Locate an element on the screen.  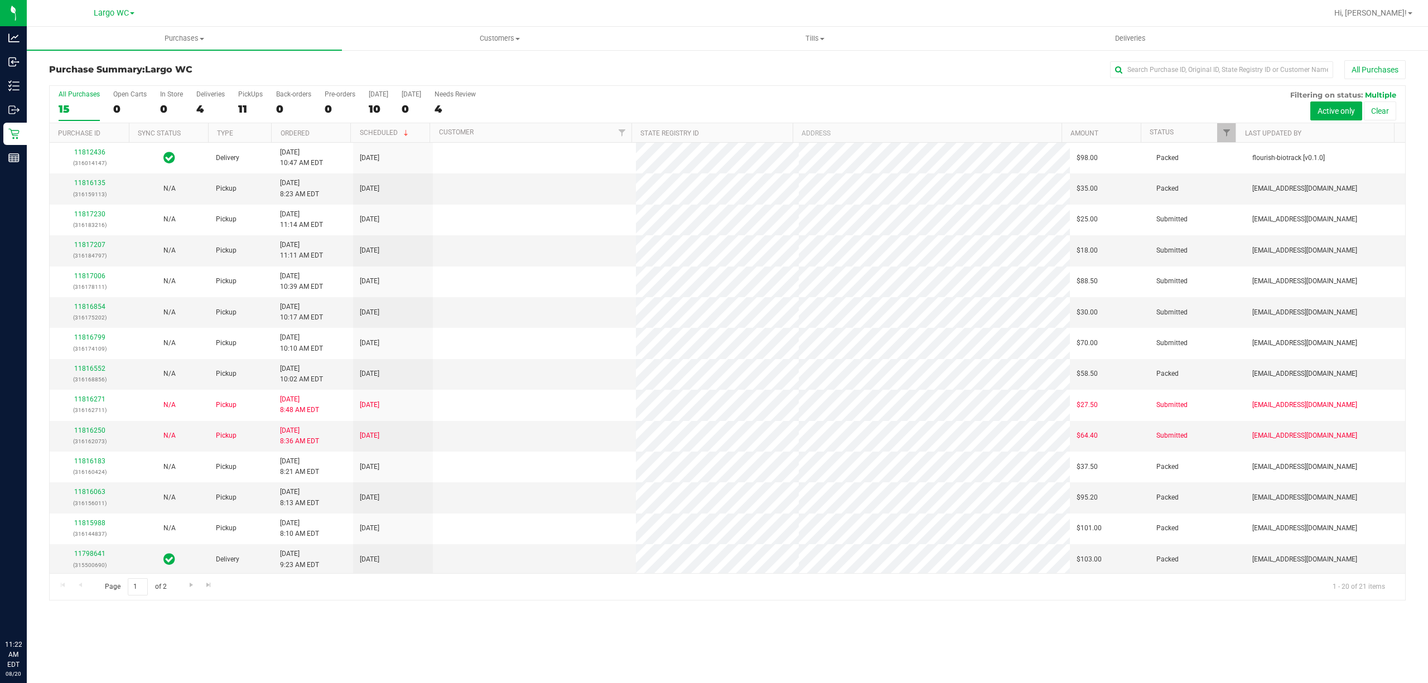
p: (316175202) is located at coordinates (89, 317).